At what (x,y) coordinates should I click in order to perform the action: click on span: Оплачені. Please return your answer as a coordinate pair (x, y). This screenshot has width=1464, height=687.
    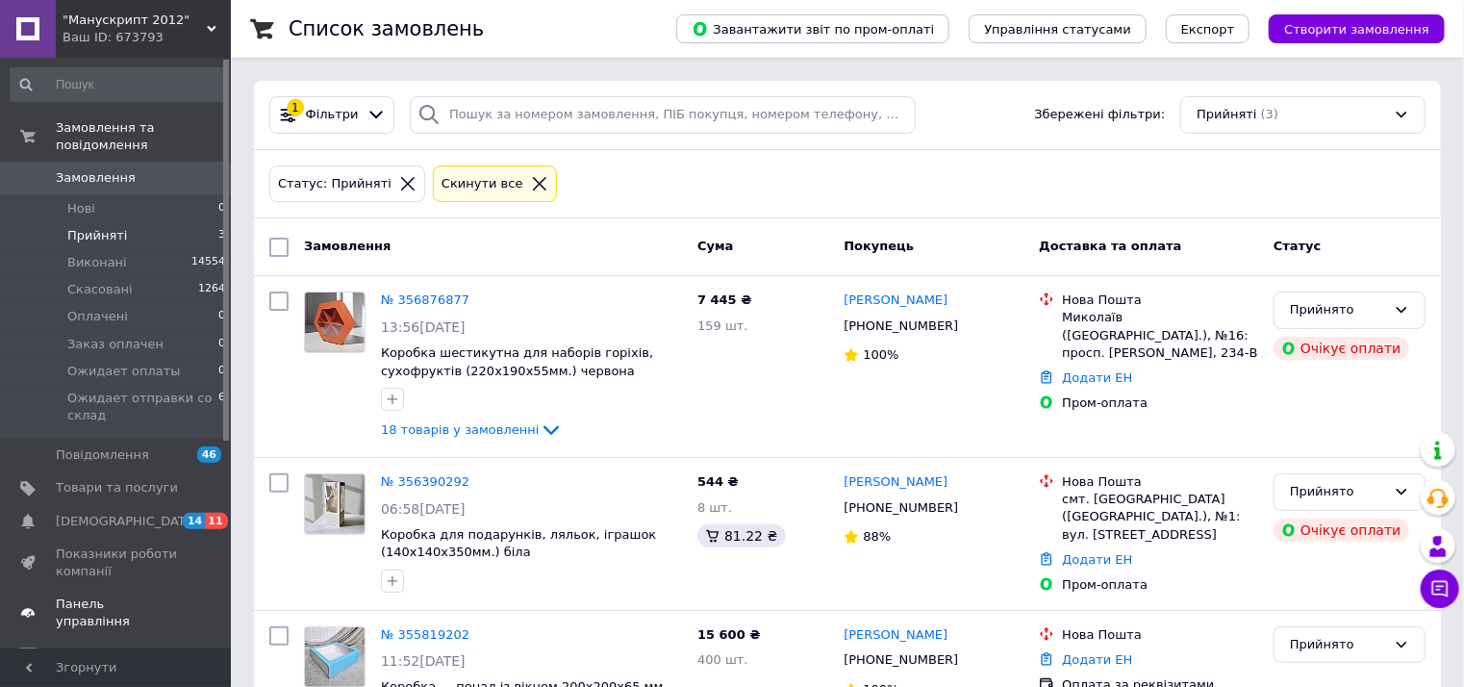
    Looking at the image, I should click on (97, 316).